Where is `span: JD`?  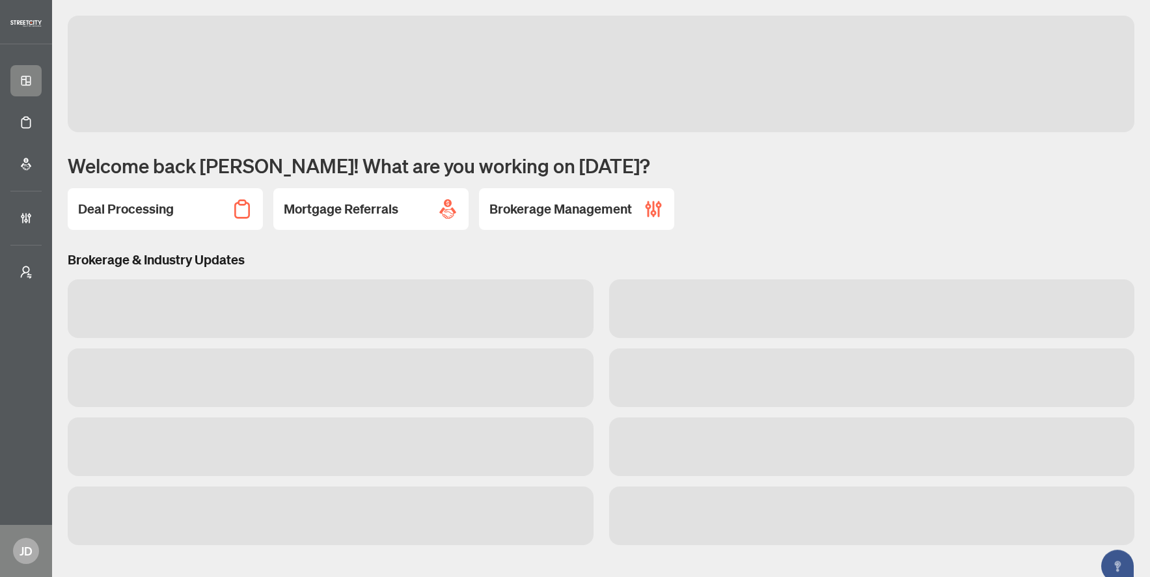
span: JD is located at coordinates (26, 551).